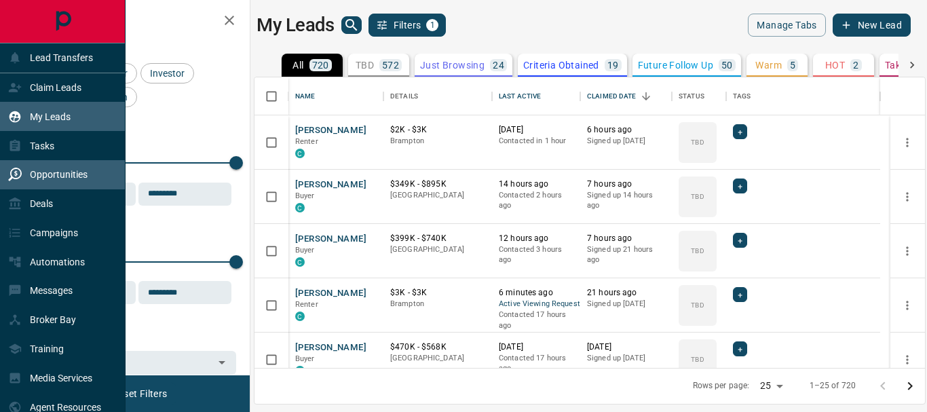  Describe the element at coordinates (536, 200) in the screenshot. I see `p: Contacted 2 hours ago` at that location.